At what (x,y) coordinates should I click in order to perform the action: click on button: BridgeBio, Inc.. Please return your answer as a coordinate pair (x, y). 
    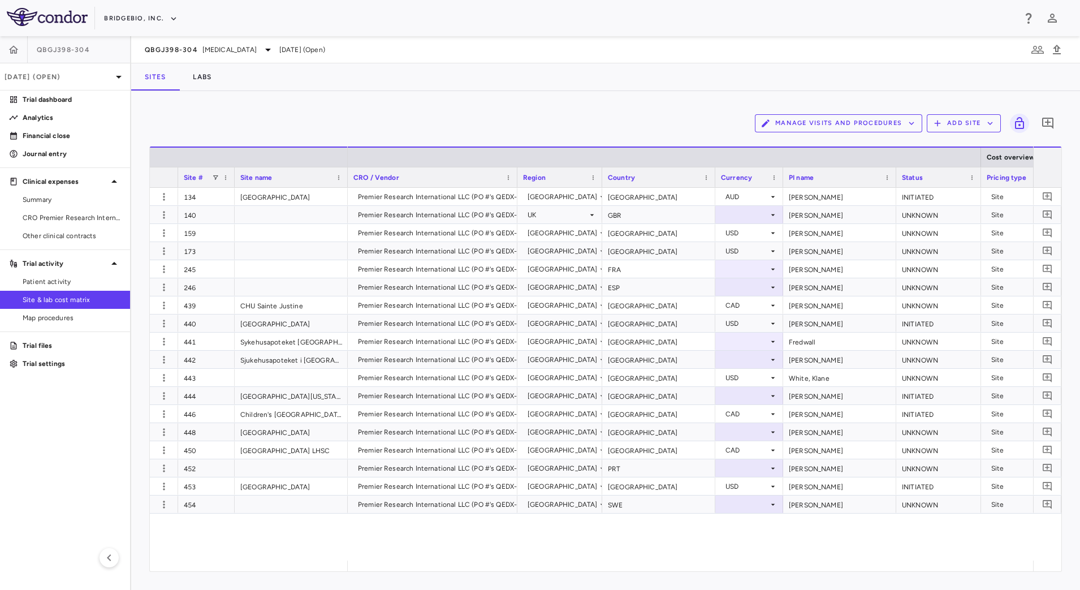
    Looking at the image, I should click on (141, 19).